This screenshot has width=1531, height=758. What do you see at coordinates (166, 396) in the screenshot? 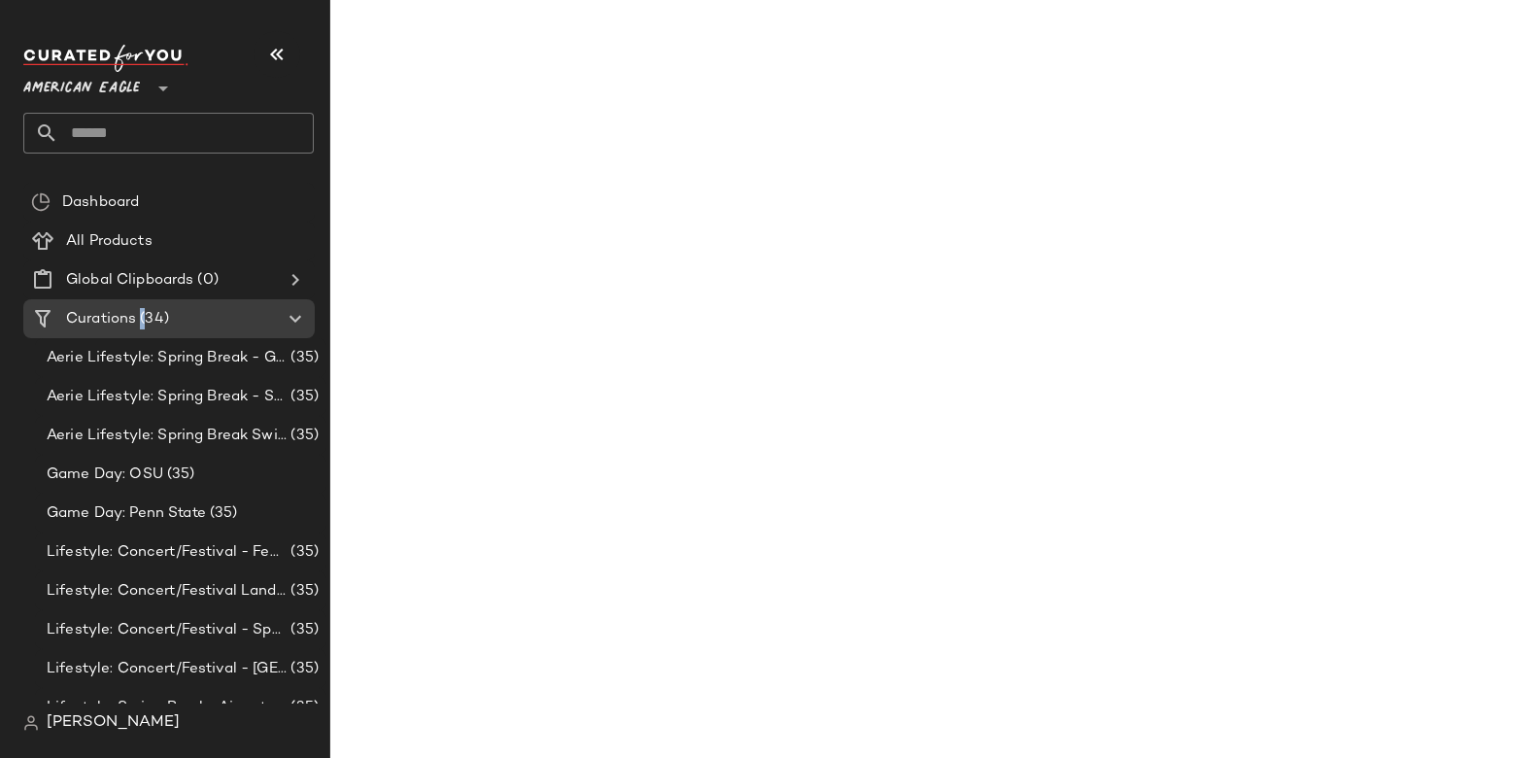
I see `span: Aerie Lifestyle: Spring Break - Sporty` at bounding box center [166, 396].